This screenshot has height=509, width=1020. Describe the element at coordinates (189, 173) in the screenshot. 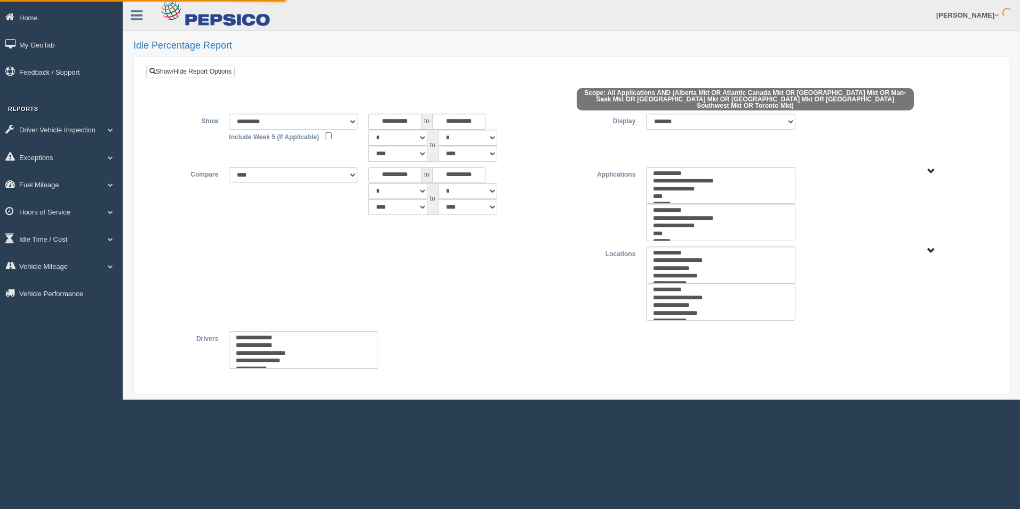

I see `label: Compare` at that location.